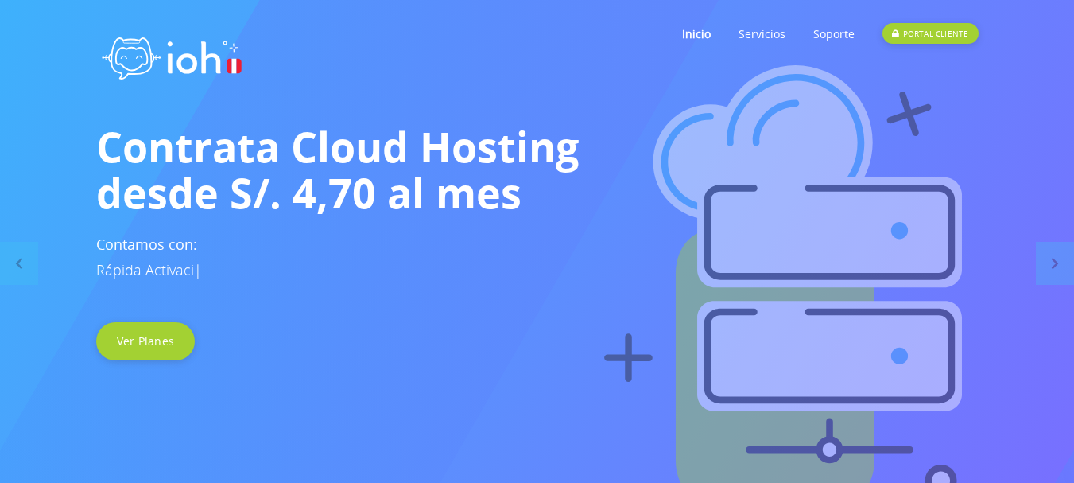 This screenshot has height=483, width=1074. What do you see at coordinates (537, 169) in the screenshot?
I see `h1: Contrata Cloud Hosting desde S/. 4,70 al mes` at bounding box center [537, 169].